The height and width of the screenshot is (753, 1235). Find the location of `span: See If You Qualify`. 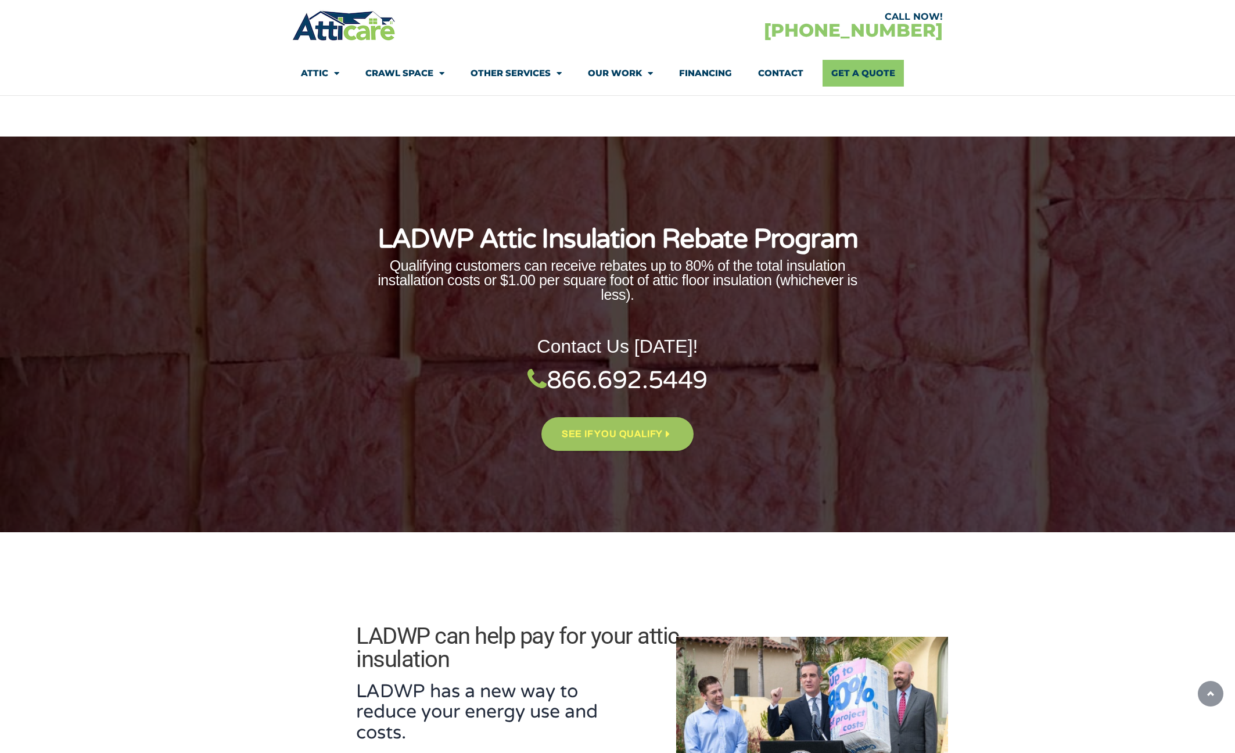

span: See If You Qualify is located at coordinates (612, 434).